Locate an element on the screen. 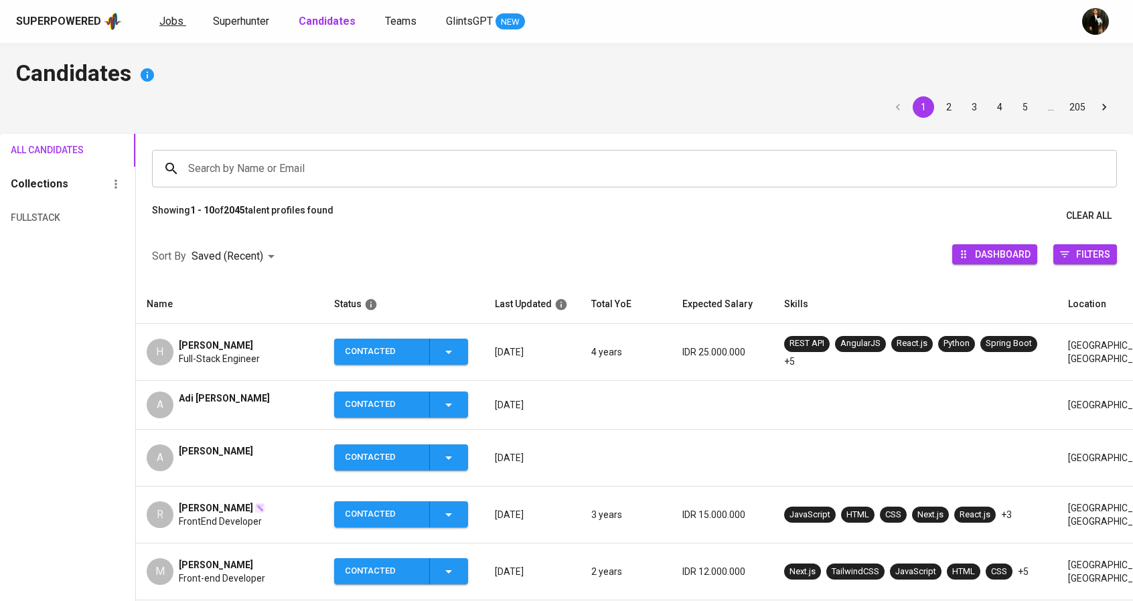 The width and height of the screenshot is (1133, 601). b: 2045 is located at coordinates (234, 210).